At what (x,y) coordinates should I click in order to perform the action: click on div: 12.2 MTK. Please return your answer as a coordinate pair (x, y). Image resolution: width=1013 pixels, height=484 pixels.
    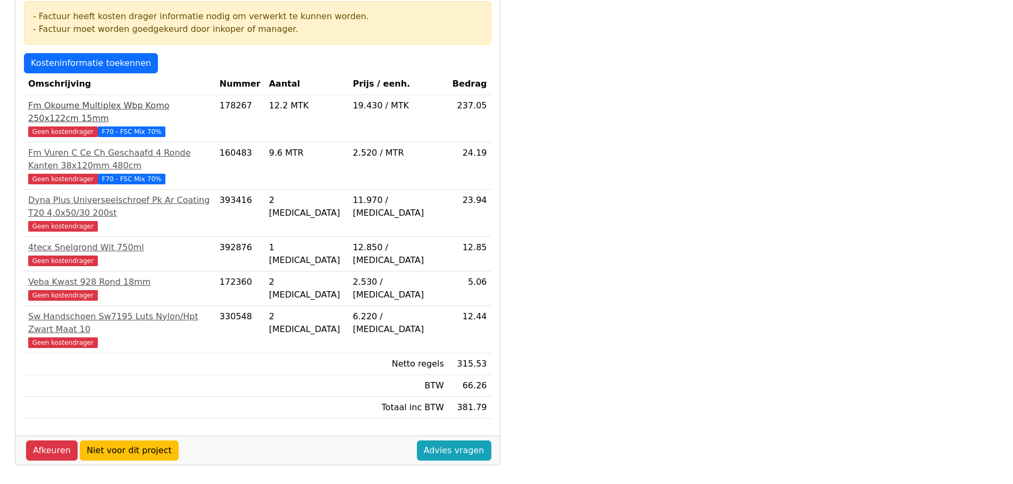
    Looking at the image, I should click on (307, 106).